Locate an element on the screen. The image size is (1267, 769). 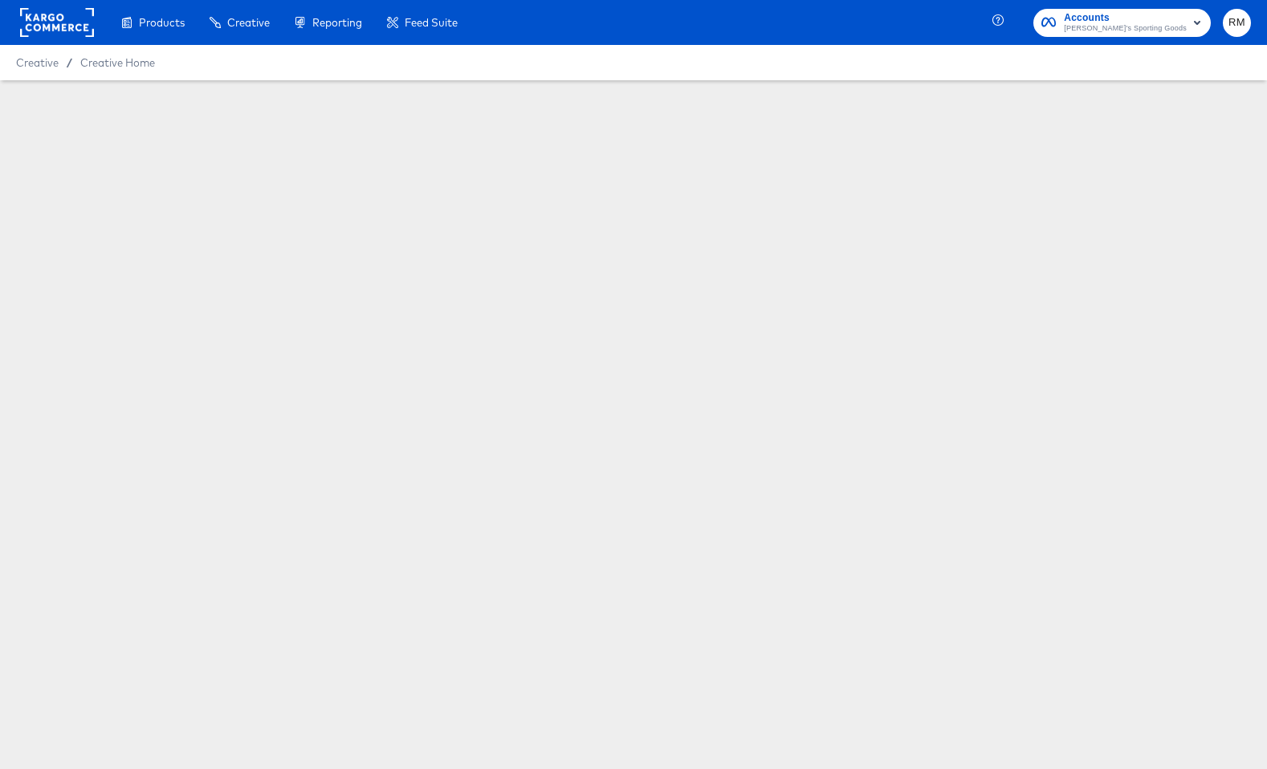
span: Reporting is located at coordinates (337, 22).